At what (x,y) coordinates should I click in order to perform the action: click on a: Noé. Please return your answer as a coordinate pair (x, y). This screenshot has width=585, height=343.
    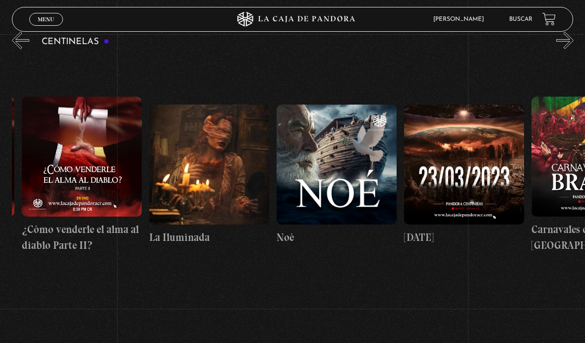
    Looking at the image, I should click on (337, 175).